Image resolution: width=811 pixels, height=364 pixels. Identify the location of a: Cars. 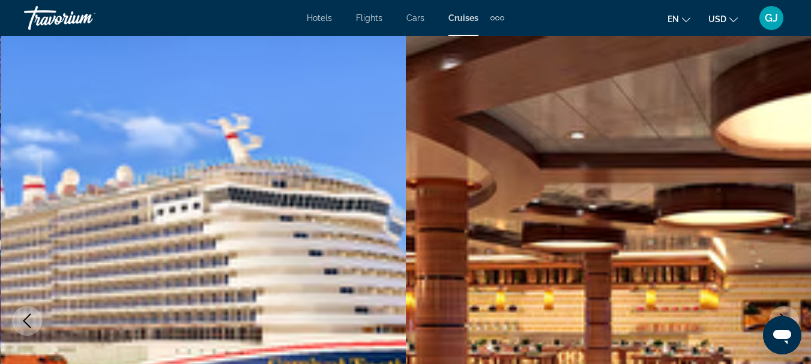
(415, 18).